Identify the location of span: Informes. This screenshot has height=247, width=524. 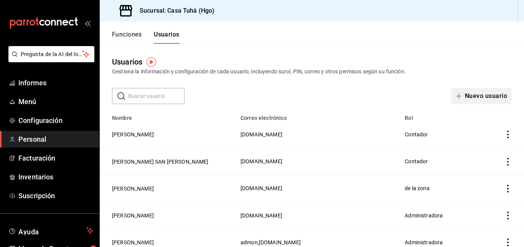
(56, 82).